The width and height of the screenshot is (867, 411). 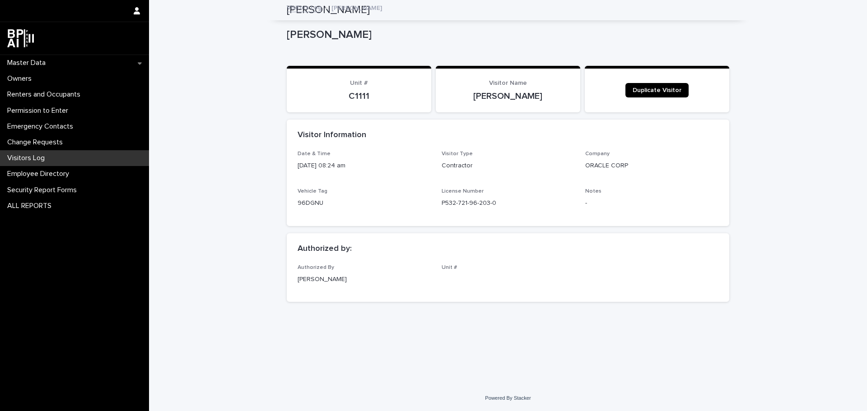 What do you see at coordinates (31, 206) in the screenshot?
I see `p: ALL REPORTS` at bounding box center [31, 206].